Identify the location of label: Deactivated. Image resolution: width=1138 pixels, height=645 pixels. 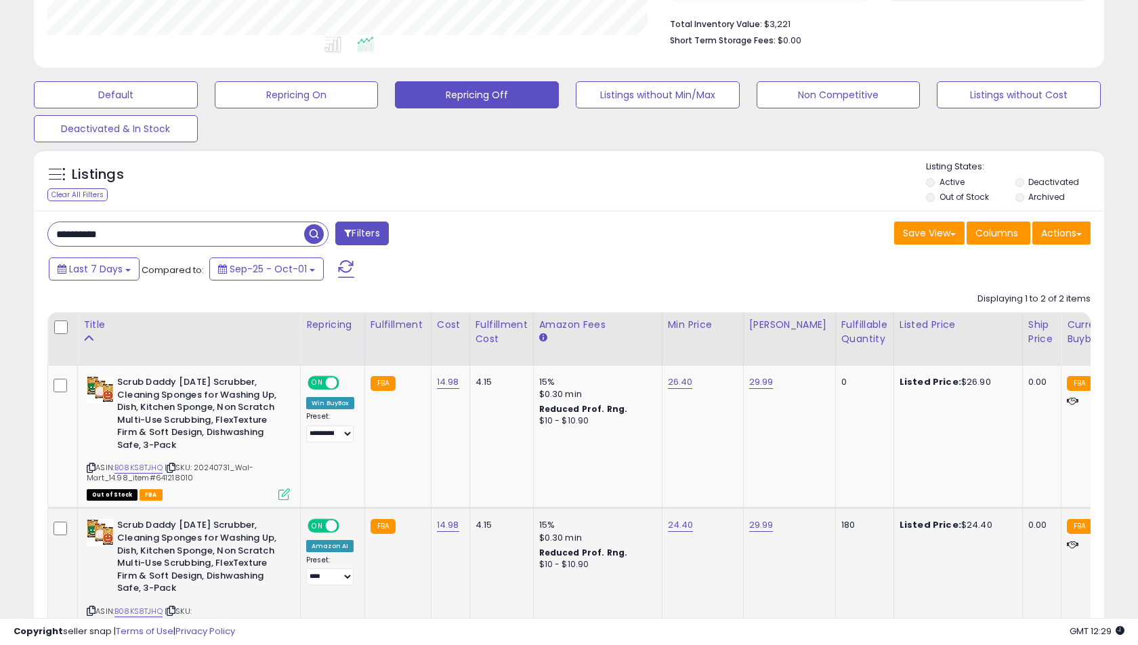
(1053, 182).